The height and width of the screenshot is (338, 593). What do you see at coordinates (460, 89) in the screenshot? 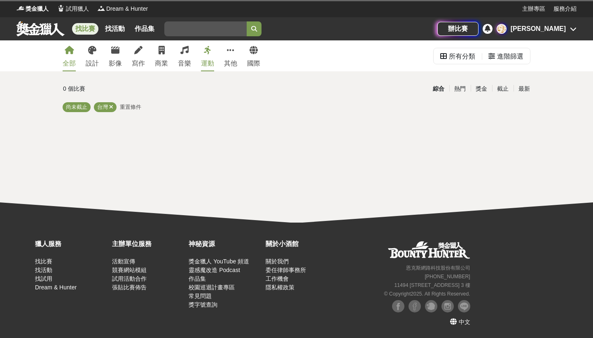
I see `div: 熱門` at bounding box center [460, 89].